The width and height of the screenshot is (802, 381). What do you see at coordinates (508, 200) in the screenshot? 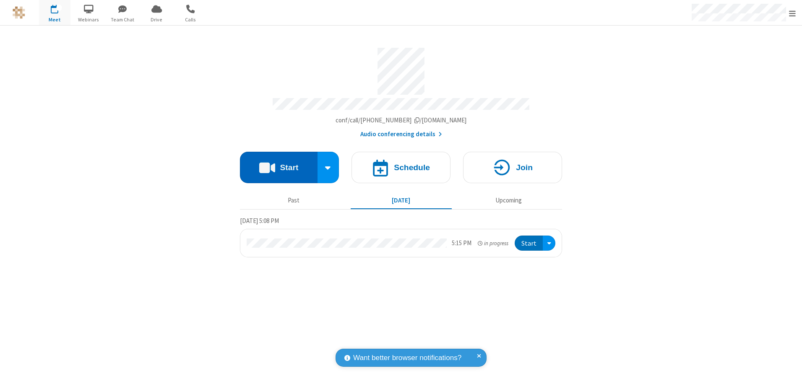
I see `button: Upcoming` at bounding box center [508, 200].